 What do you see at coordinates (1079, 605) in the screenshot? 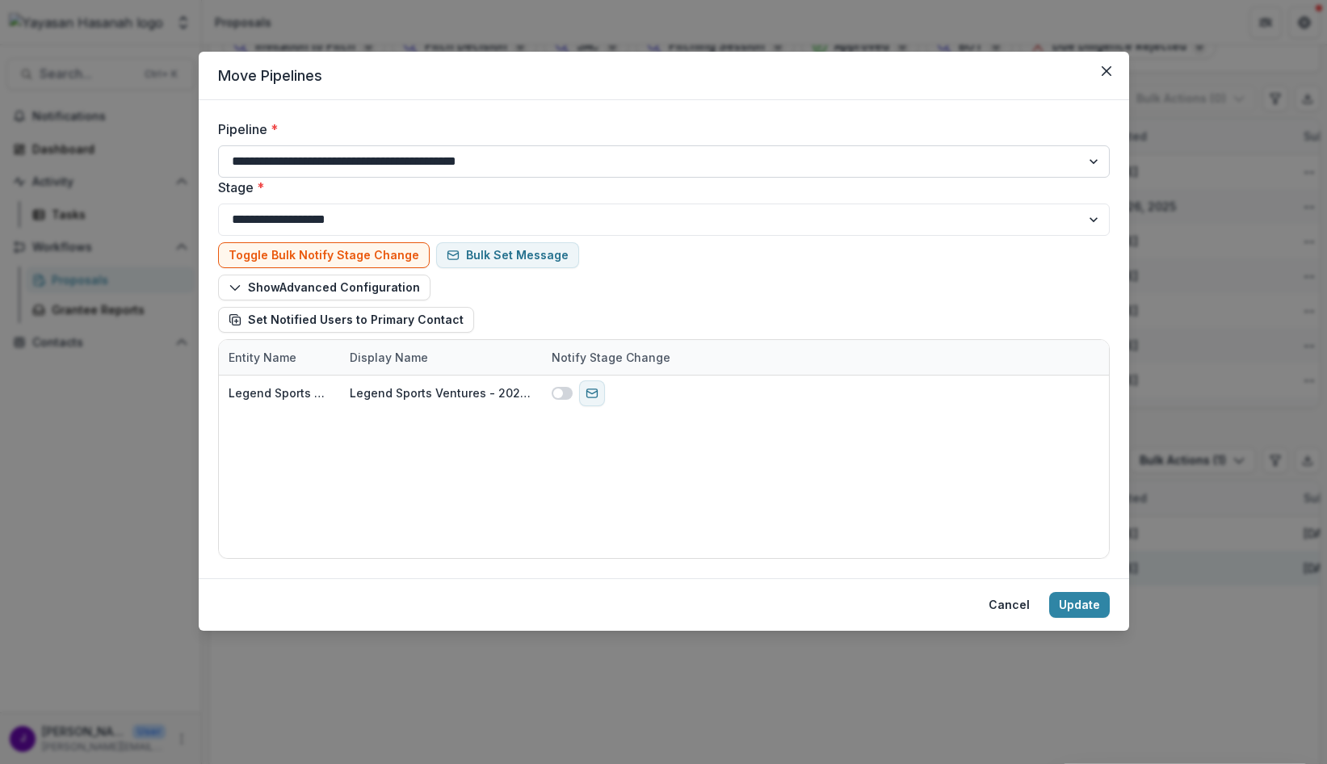
I see `button: Update` at bounding box center [1079, 605].